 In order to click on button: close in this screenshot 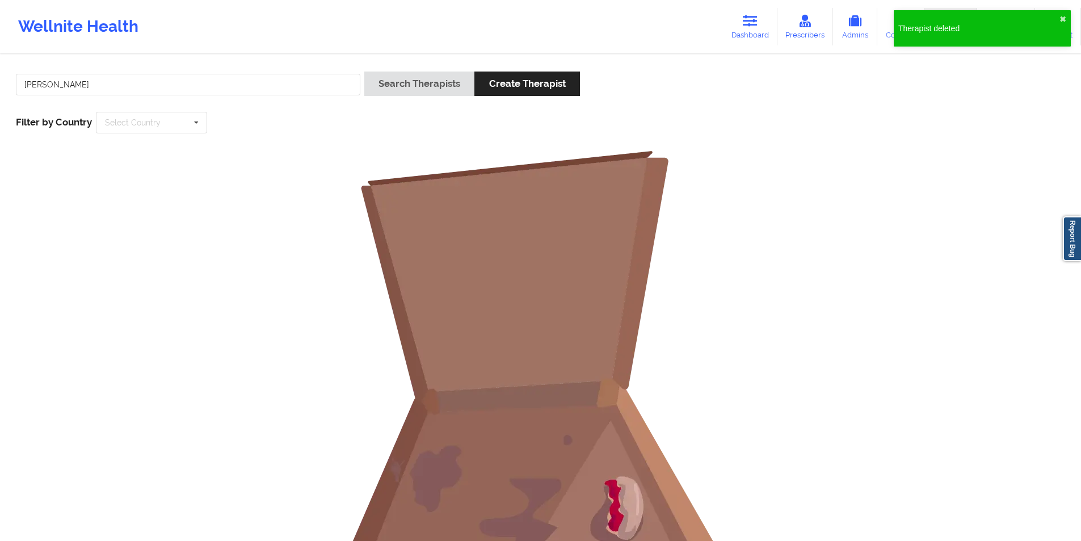, I will do `click(1063, 19)`.